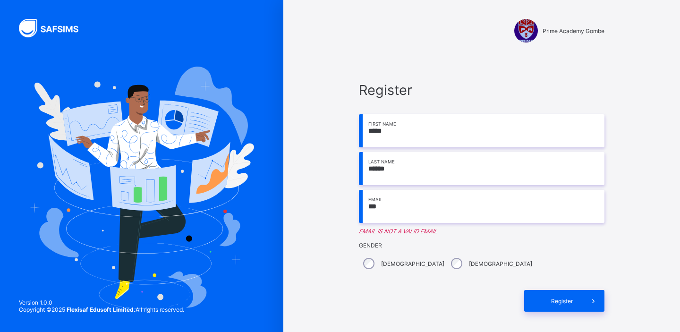 Image resolution: width=680 pixels, height=332 pixels. Describe the element at coordinates (101, 302) in the screenshot. I see `span: Version 1.0.0` at that location.